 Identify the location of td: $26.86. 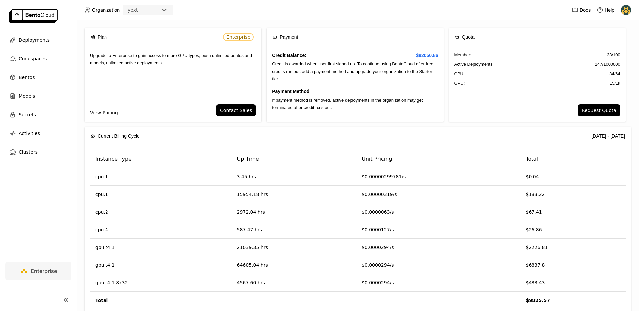
(573, 230).